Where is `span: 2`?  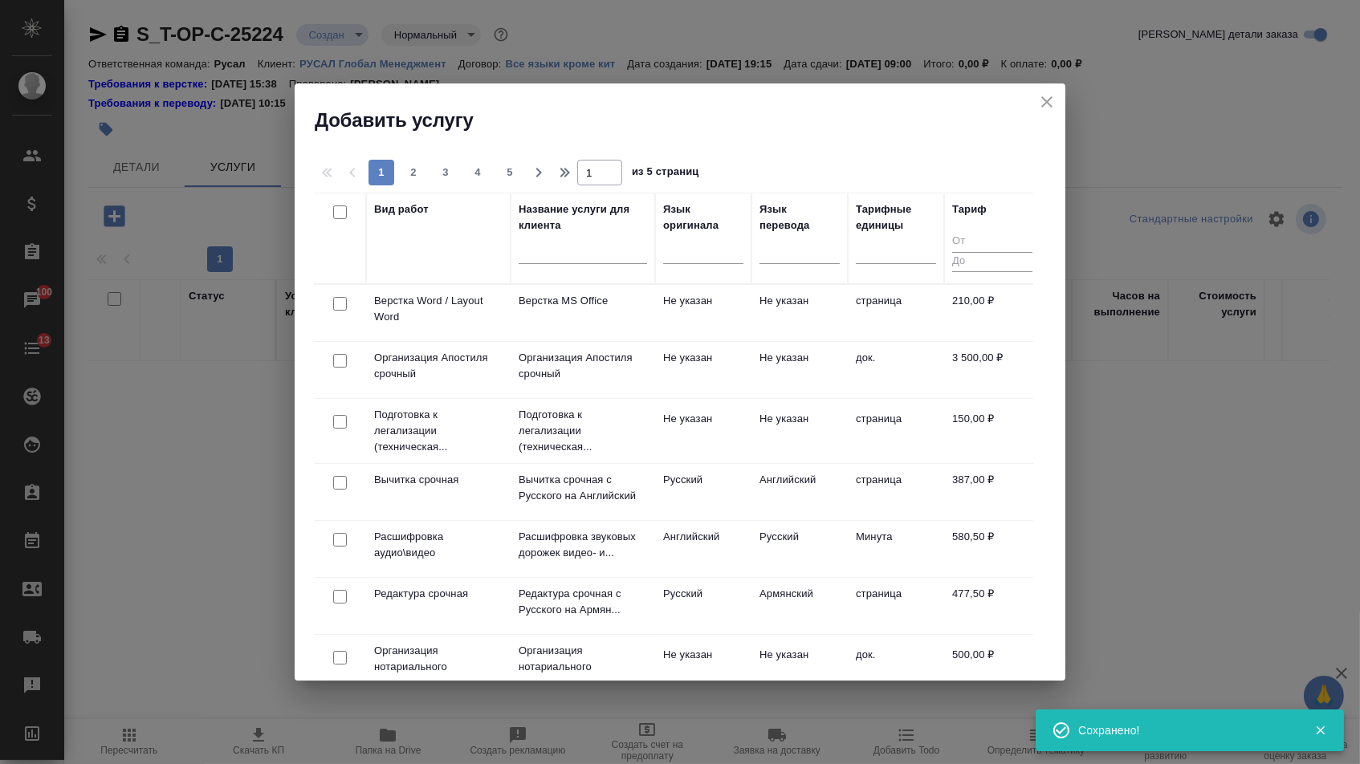 span: 2 is located at coordinates (413, 173).